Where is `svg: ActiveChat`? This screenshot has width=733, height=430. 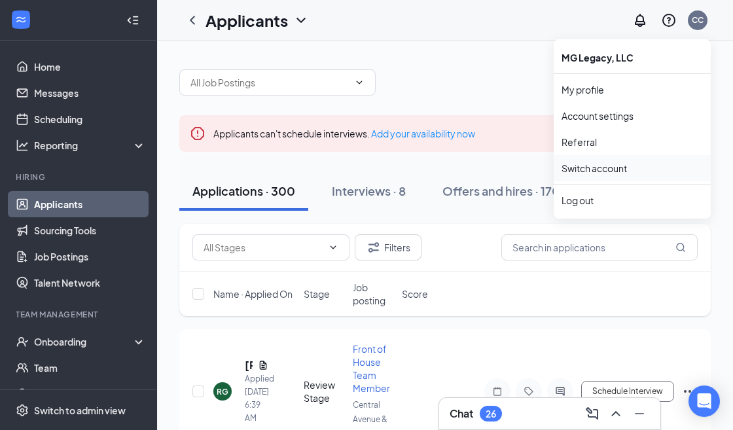 svg: ActiveChat is located at coordinates (560, 391).